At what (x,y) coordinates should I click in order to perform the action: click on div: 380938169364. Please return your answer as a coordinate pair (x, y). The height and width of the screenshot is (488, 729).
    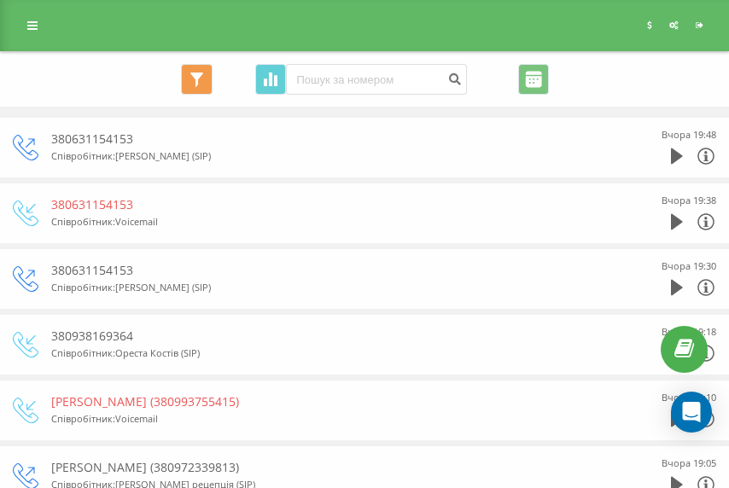
    Looking at the image, I should click on (328, 336).